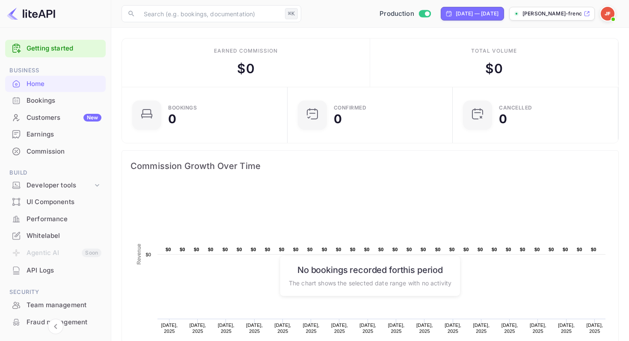 The width and height of the screenshot is (629, 341). I want to click on div: Switch to Sandbox mode, so click(405, 14).